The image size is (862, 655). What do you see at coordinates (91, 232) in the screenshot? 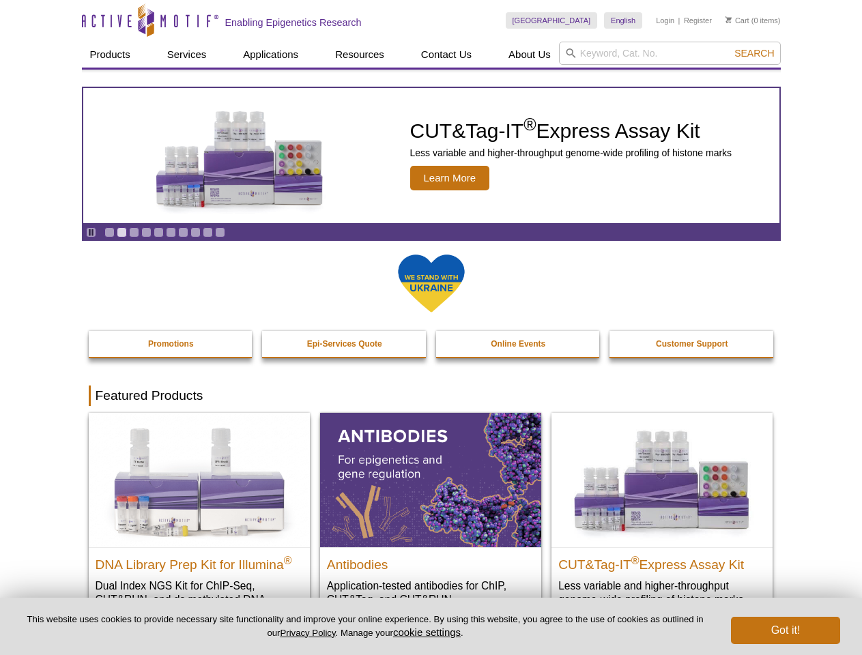
I see `a: Toggle autoplay` at bounding box center [91, 232].